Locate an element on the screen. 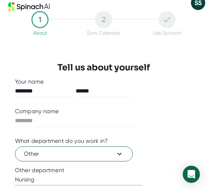 This screenshot has height=190, width=207. span: Other is located at coordinates (74, 154).